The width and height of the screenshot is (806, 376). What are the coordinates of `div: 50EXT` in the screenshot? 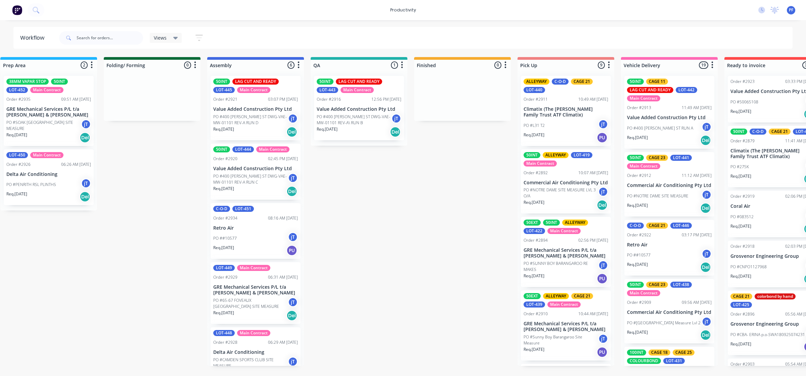 It's located at (532, 223).